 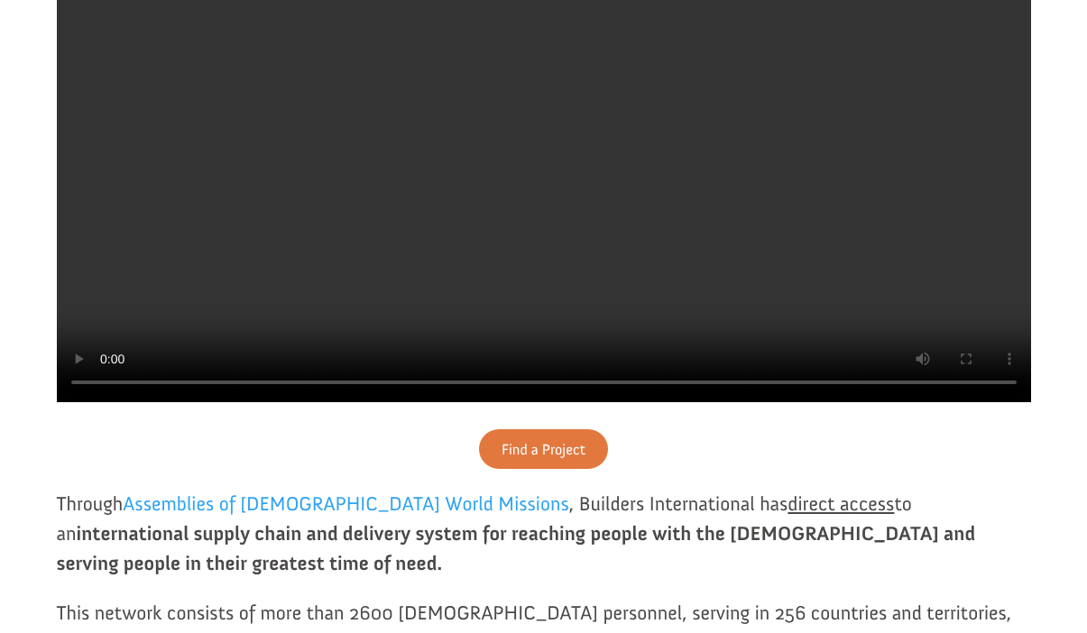 I want to click on span: direct access, so click(x=841, y=503).